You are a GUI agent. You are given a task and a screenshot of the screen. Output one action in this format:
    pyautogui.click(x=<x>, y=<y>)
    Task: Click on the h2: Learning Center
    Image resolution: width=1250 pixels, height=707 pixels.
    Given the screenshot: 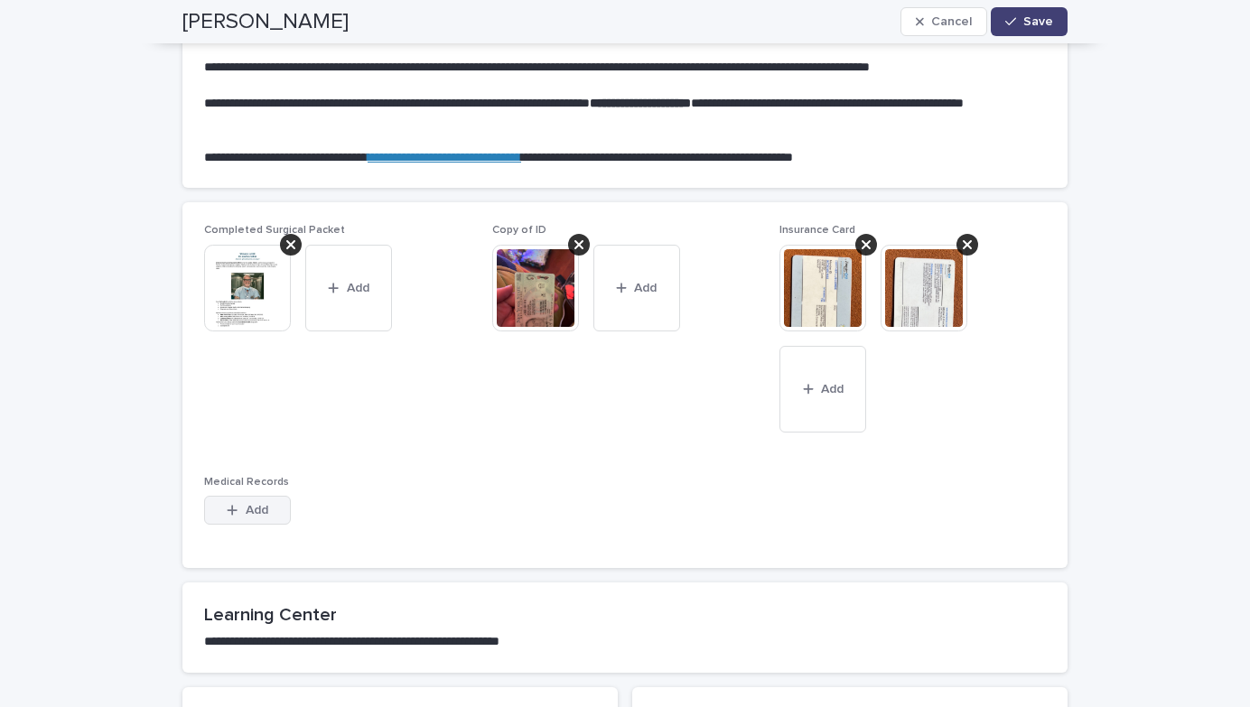 What is the action you would take?
    pyautogui.click(x=625, y=615)
    